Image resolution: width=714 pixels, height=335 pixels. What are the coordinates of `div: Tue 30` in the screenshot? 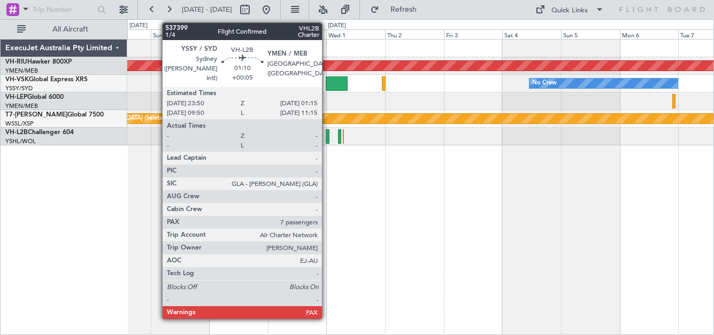 It's located at (297, 34).